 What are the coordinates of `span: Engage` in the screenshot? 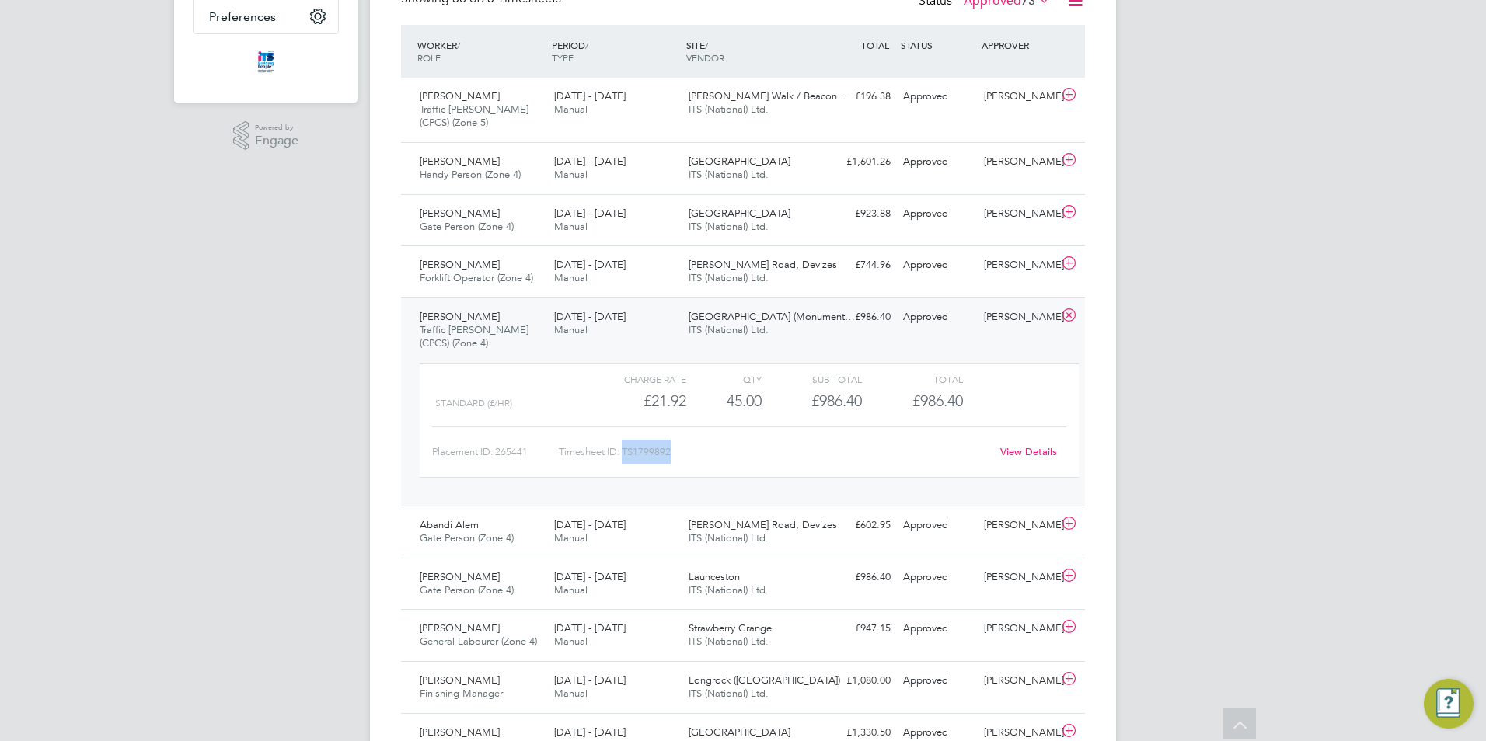 It's located at (277, 141).